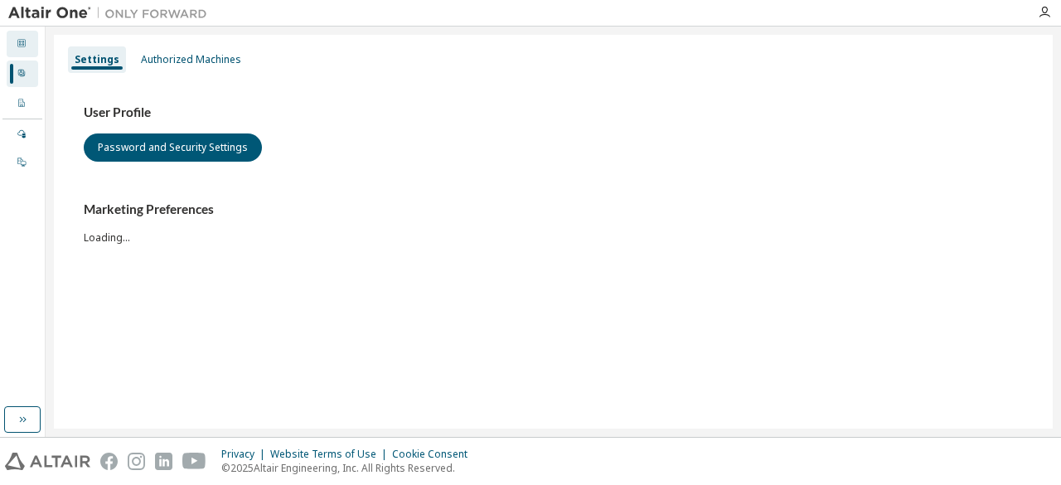 The width and height of the screenshot is (1061, 485). Describe the element at coordinates (434, 454) in the screenshot. I see `div: Cookie Consent` at that location.